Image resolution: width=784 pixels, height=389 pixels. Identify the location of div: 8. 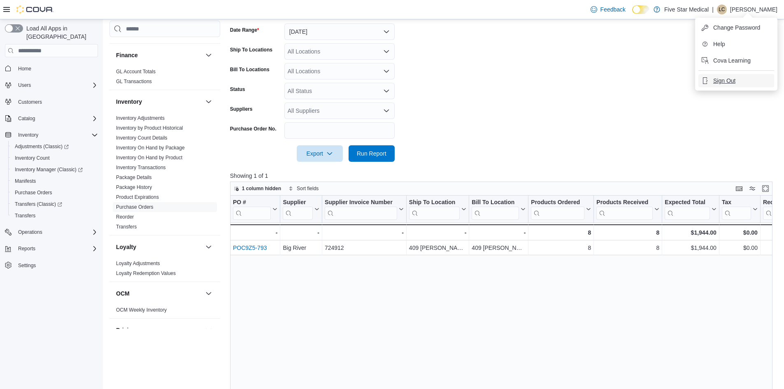
(628, 248).